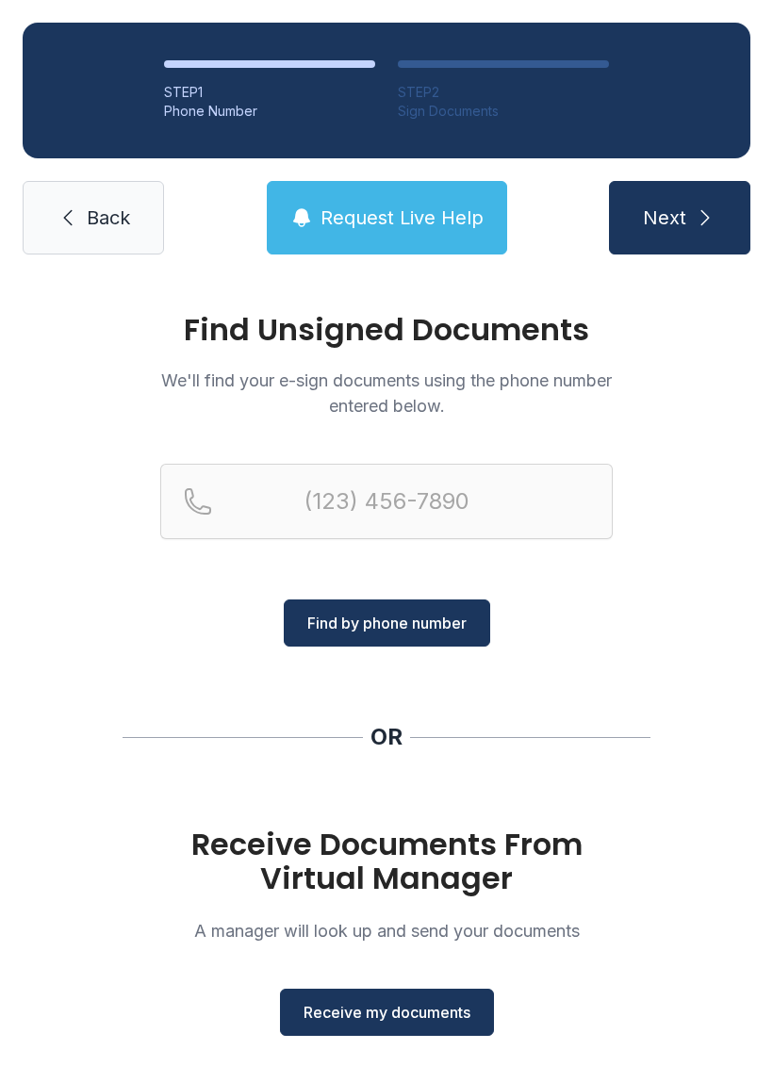 The image size is (773, 1066). What do you see at coordinates (270, 111) in the screenshot?
I see `div: Phone Number` at bounding box center [270, 111].